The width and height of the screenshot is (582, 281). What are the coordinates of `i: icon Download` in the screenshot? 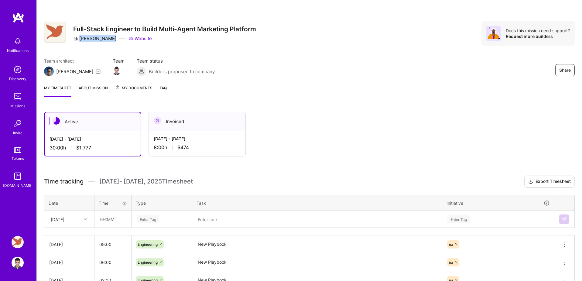 It's located at (530, 182).